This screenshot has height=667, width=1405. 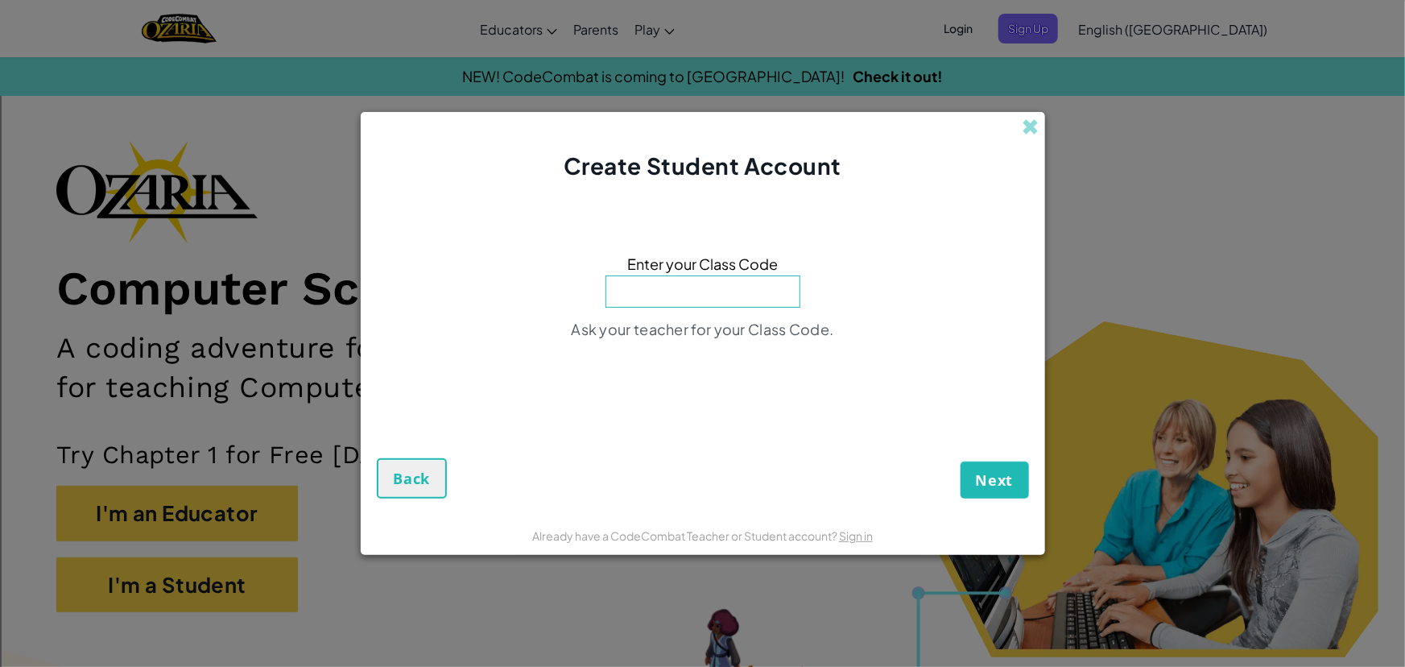 What do you see at coordinates (412, 478) in the screenshot?
I see `span: Back` at bounding box center [412, 478].